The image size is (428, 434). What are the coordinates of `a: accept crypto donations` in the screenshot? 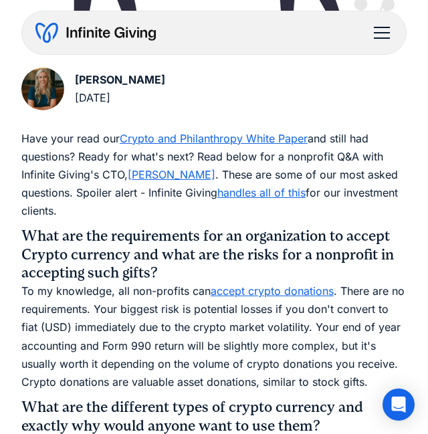 It's located at (272, 291).